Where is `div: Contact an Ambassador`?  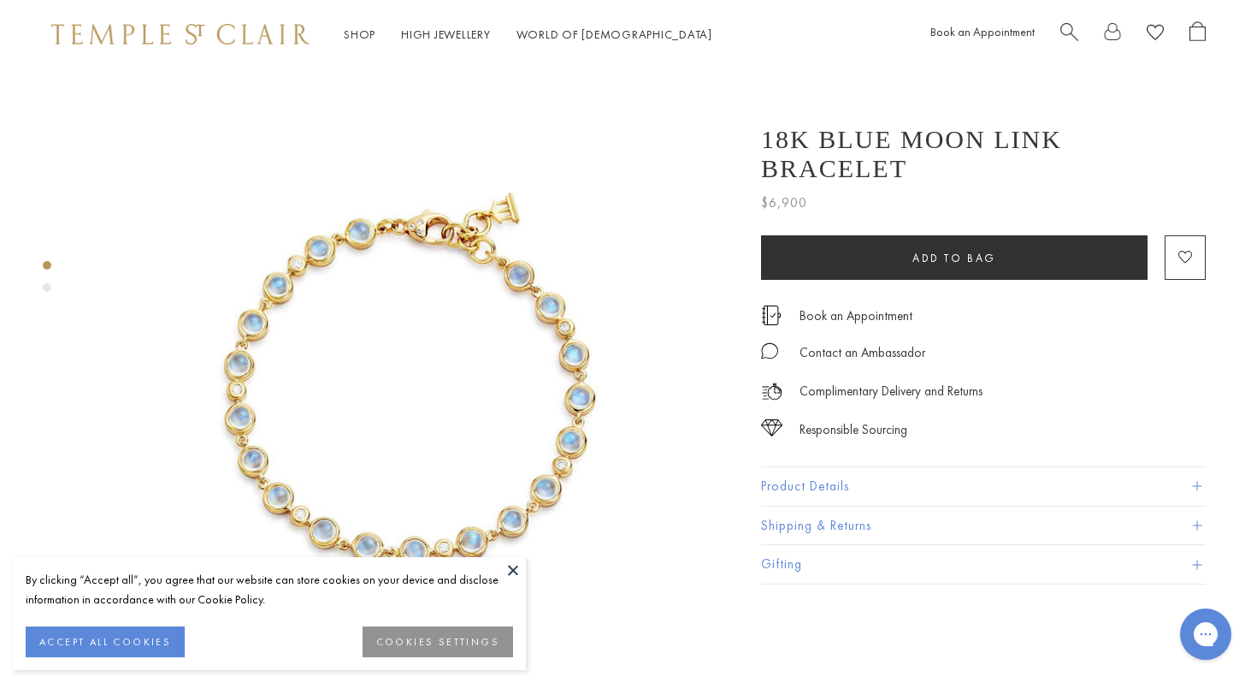
div: Contact an Ambassador is located at coordinates (862, 352).